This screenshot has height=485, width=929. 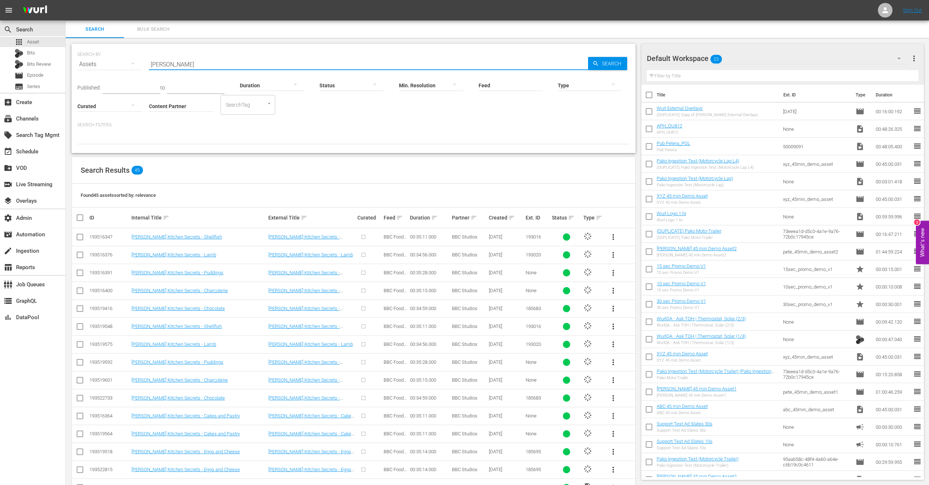 What do you see at coordinates (8, 251) in the screenshot?
I see `span: Ingestion` at bounding box center [8, 251].